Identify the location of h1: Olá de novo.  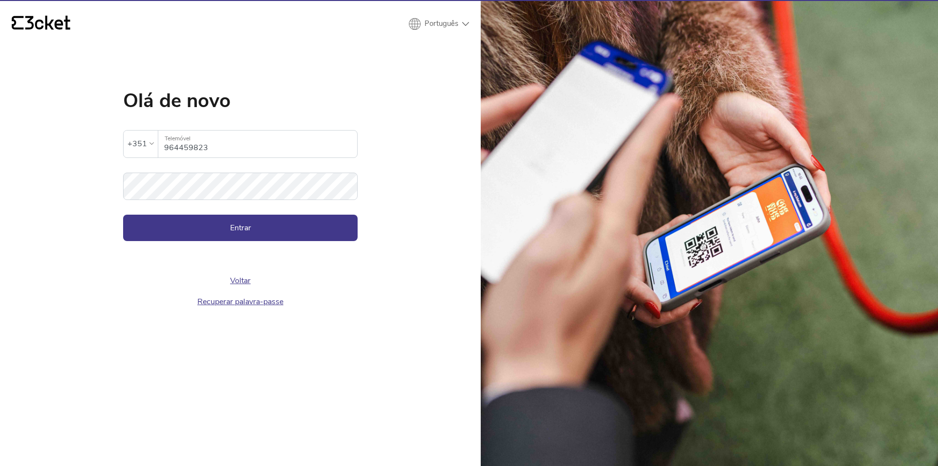
(240, 101).